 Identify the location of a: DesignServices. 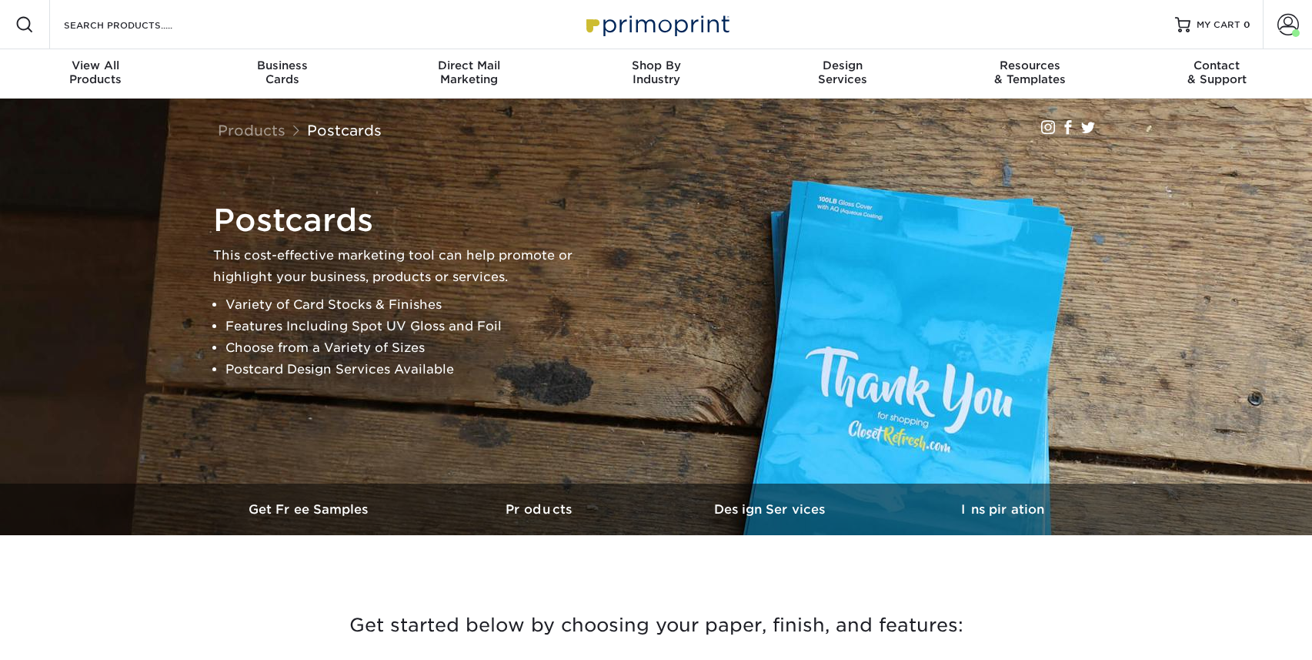
(843, 74).